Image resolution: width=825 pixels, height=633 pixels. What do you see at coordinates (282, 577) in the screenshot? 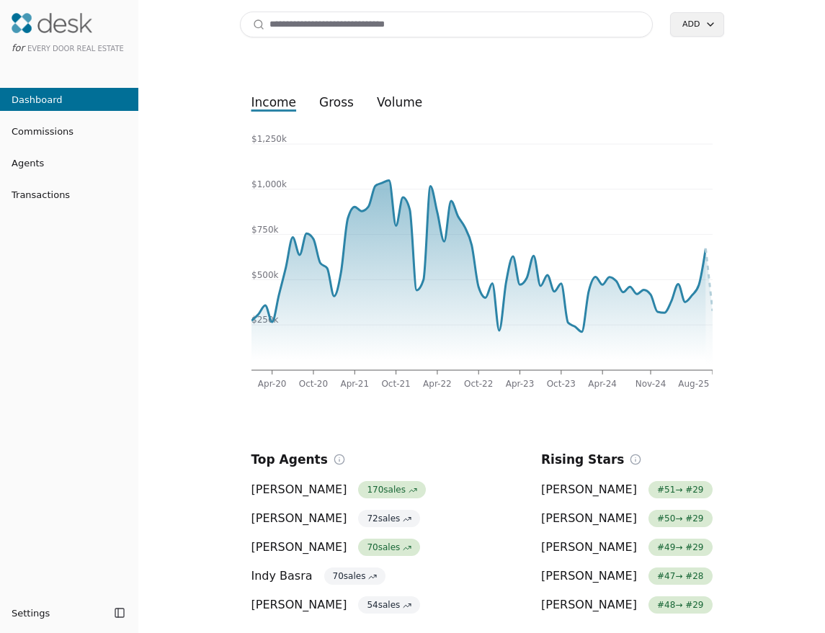
I see `span: Indy Basra` at bounding box center [282, 577].